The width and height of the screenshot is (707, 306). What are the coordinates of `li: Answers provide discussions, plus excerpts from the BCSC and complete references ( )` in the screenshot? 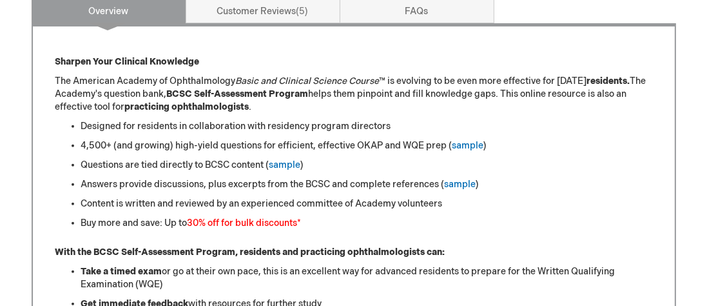 It's located at (367, 184).